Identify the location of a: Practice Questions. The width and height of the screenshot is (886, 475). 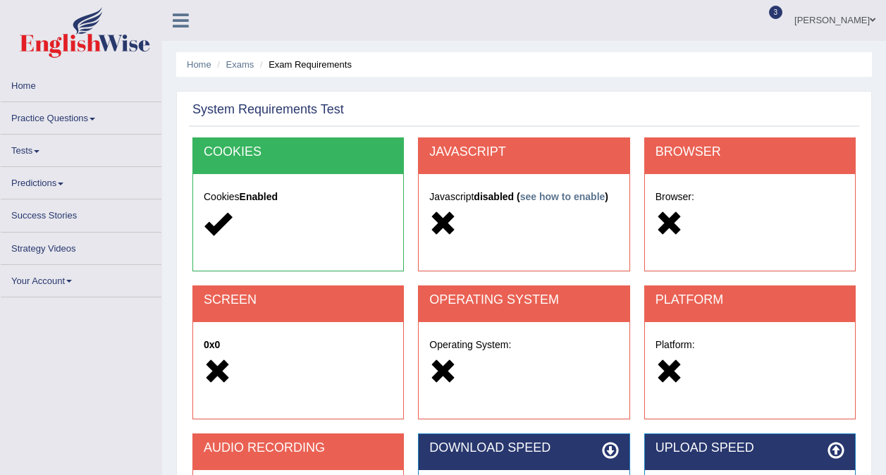
(81, 116).